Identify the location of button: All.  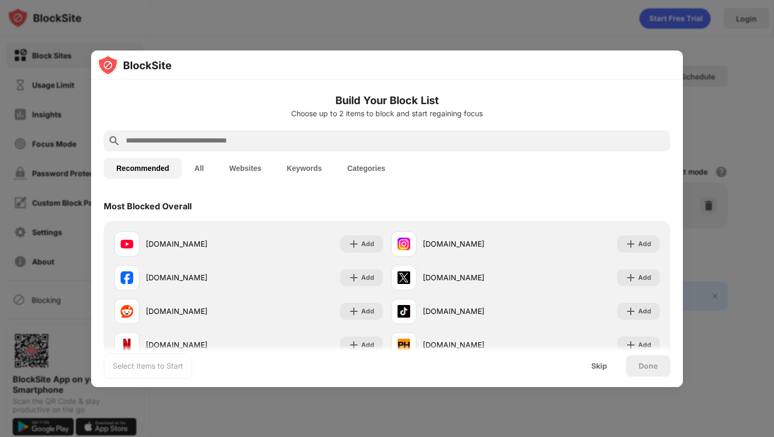
(199, 168).